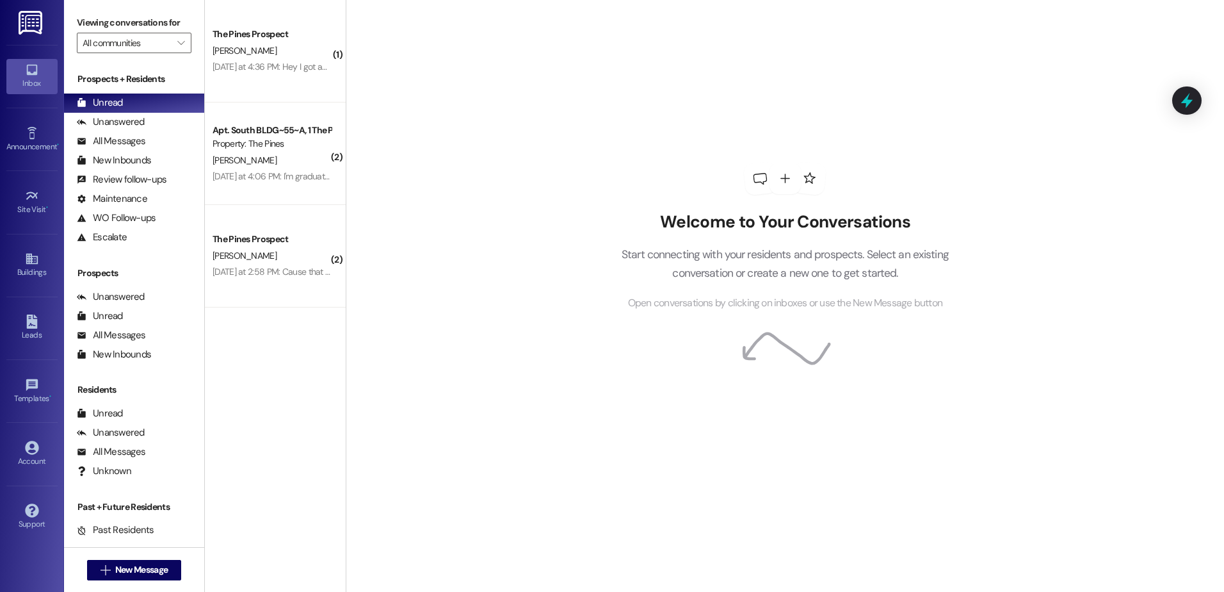 The image size is (1224, 592). Describe the element at coordinates (785, 263) in the screenshot. I see `p: Start connecting with your residents and prospects. Select an existing conversation or create a n...` at that location.